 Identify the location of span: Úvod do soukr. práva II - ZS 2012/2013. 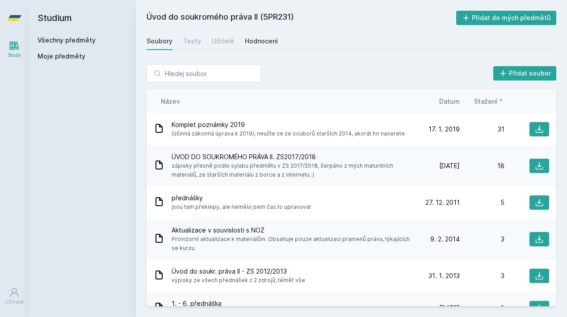
(238, 271).